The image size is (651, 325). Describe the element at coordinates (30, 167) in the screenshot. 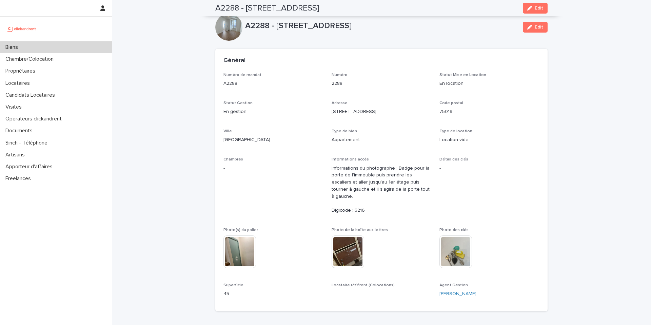

I see `p: Apporteur d'affaires` at that location.